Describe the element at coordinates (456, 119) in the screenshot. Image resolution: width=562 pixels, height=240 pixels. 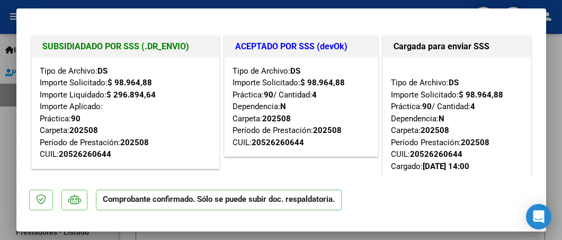
I see `div: Tipo de Archivo: Importe Solicitado: Práctica: / Cantidad: Dependencia: Carpeta: Período Prestaci...` at that location.